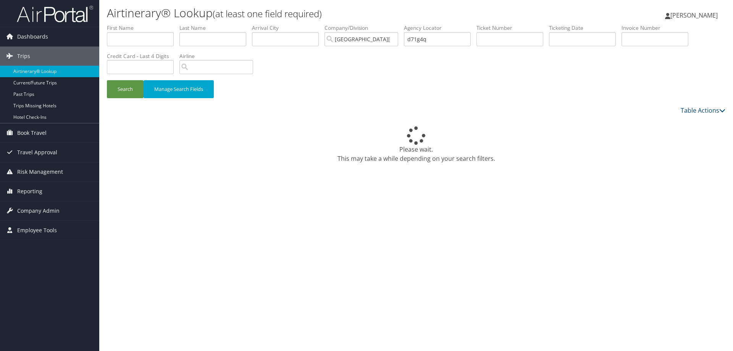 The height and width of the screenshot is (351, 733). I want to click on a: Table Actions, so click(703, 110).